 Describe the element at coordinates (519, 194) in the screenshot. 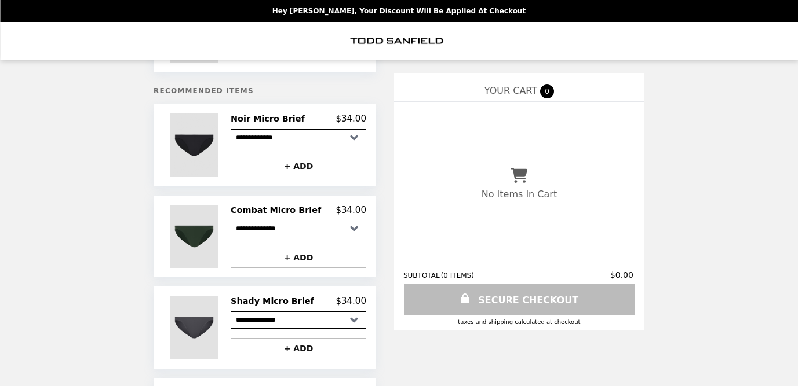

I see `p: No Items In Cart` at that location.